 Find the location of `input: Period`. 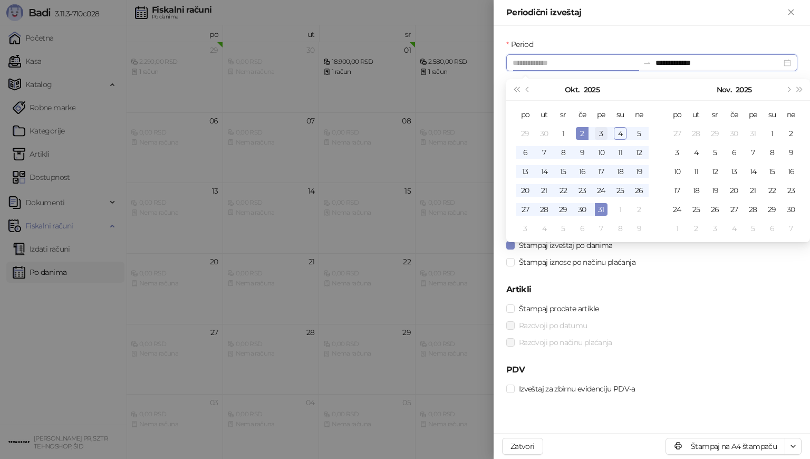

input: Period is located at coordinates (575, 63).